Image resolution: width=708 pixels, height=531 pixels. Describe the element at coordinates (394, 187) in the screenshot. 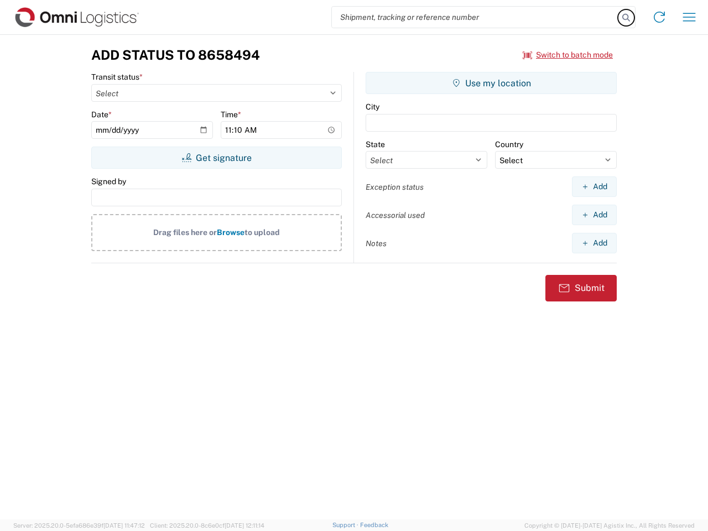

I see `label: Exception status` at that location.